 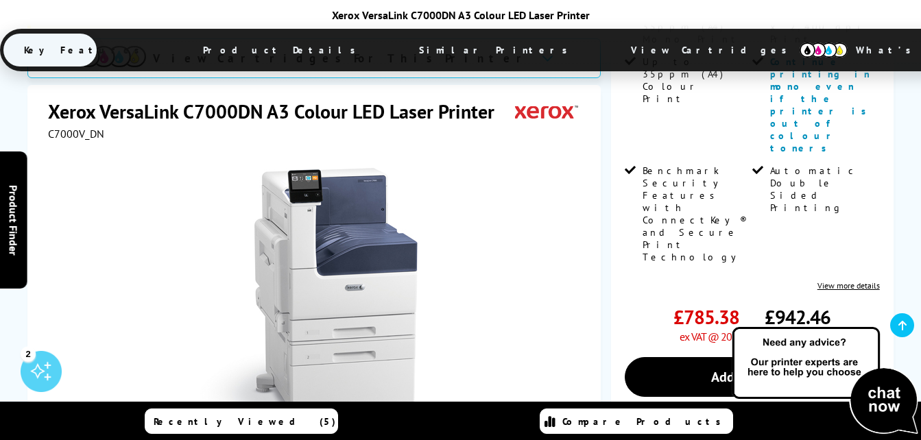 What do you see at coordinates (241, 421) in the screenshot?
I see `a: Recently Viewed (5)` at bounding box center [241, 421].